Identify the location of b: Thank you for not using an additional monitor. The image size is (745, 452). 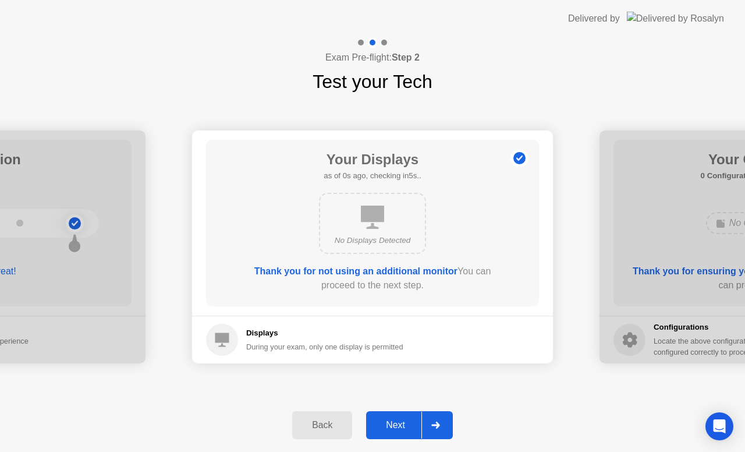
(356, 271).